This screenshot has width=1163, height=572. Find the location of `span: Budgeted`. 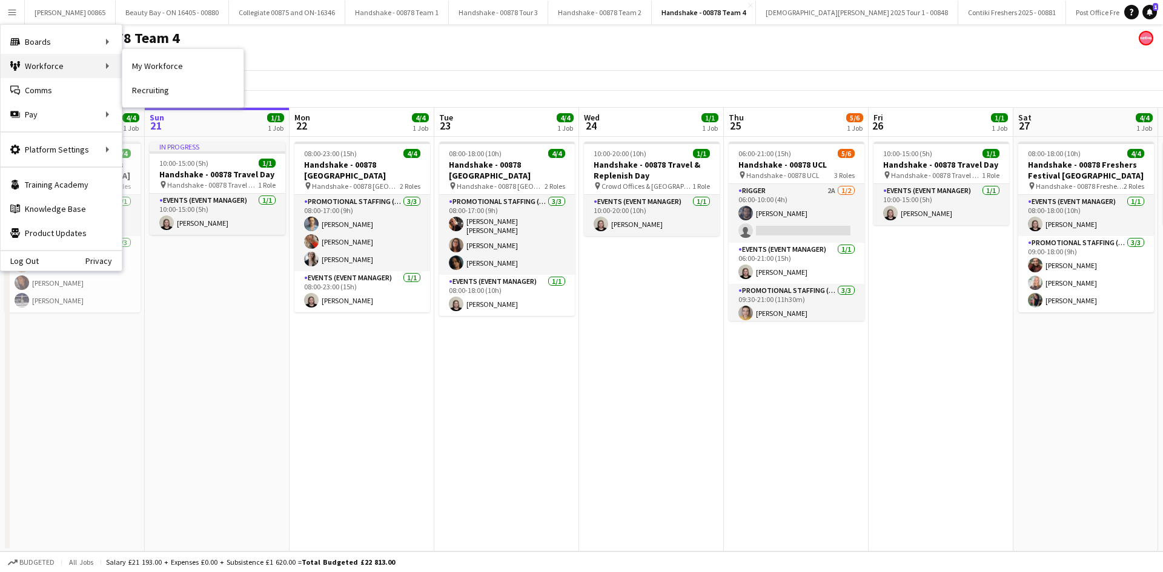

span: Budgeted is located at coordinates (37, 563).